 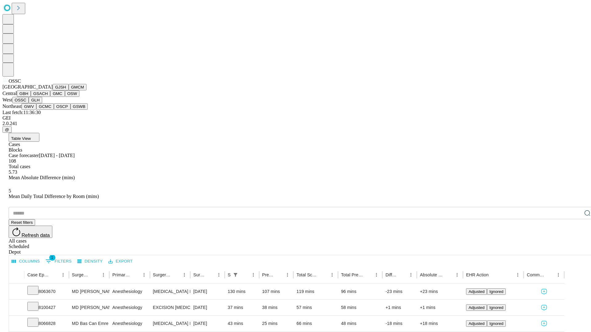 What do you see at coordinates (13, 172) in the screenshot?
I see `span: 5.73` at bounding box center [13, 172].